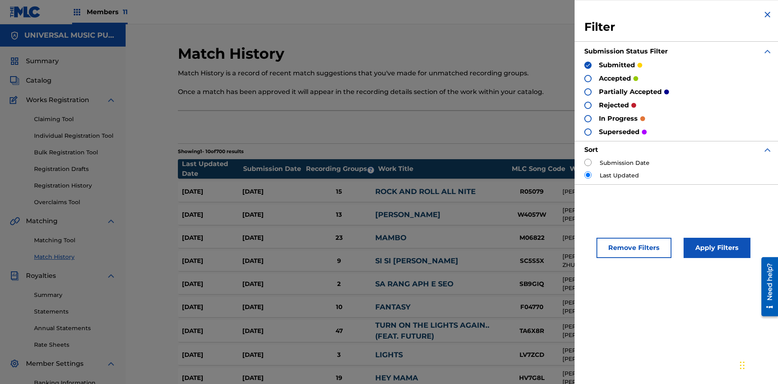 The image size is (778, 384). What do you see at coordinates (75, 186) in the screenshot?
I see `a: Registration History` at bounding box center [75, 186].